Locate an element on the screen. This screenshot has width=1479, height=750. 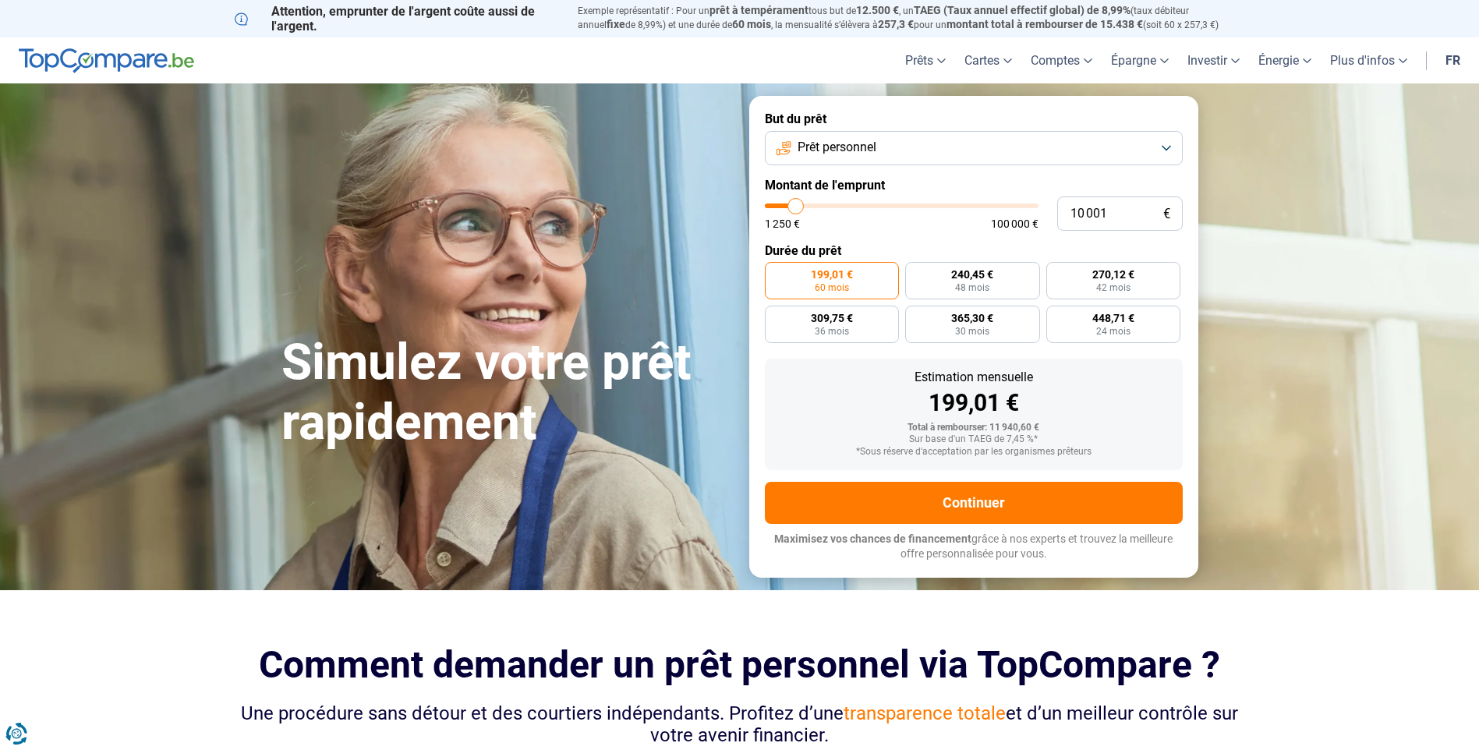
span: 365,30 € is located at coordinates (972, 318).